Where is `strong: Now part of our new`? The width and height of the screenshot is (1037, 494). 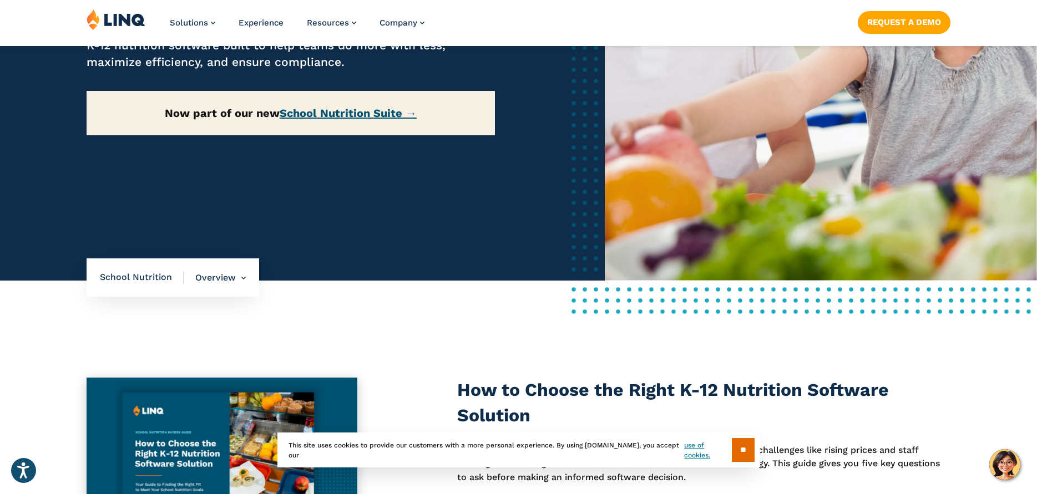 strong: Now part of our new is located at coordinates (291, 113).